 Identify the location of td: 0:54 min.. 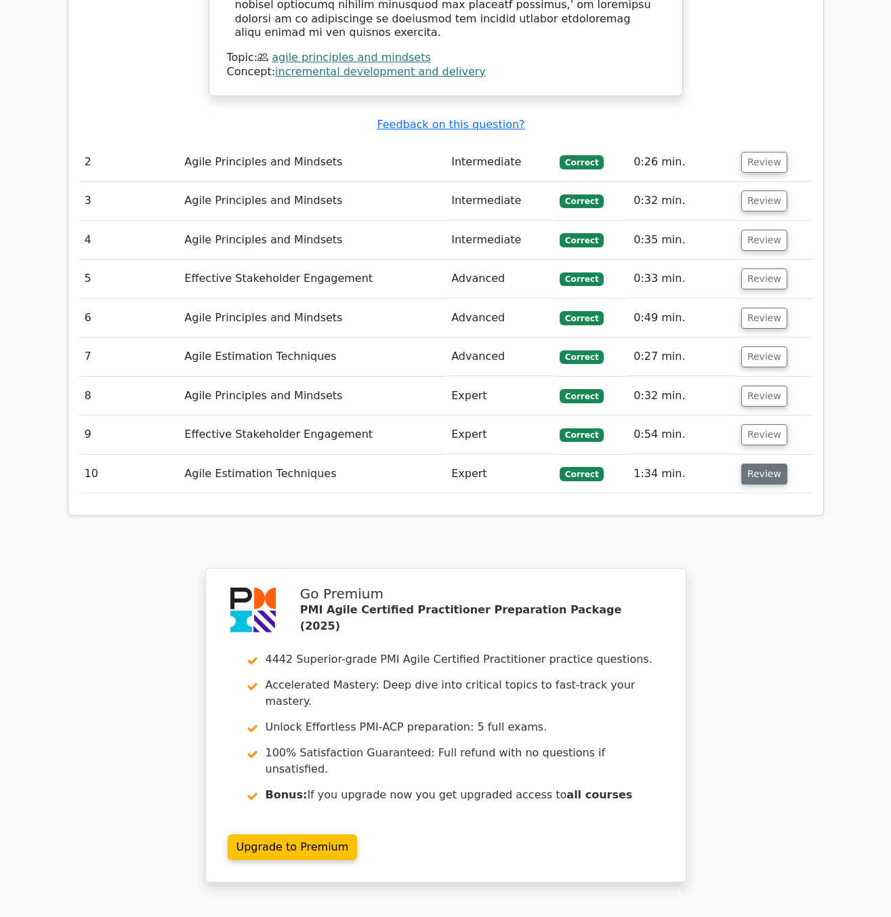
(682, 434).